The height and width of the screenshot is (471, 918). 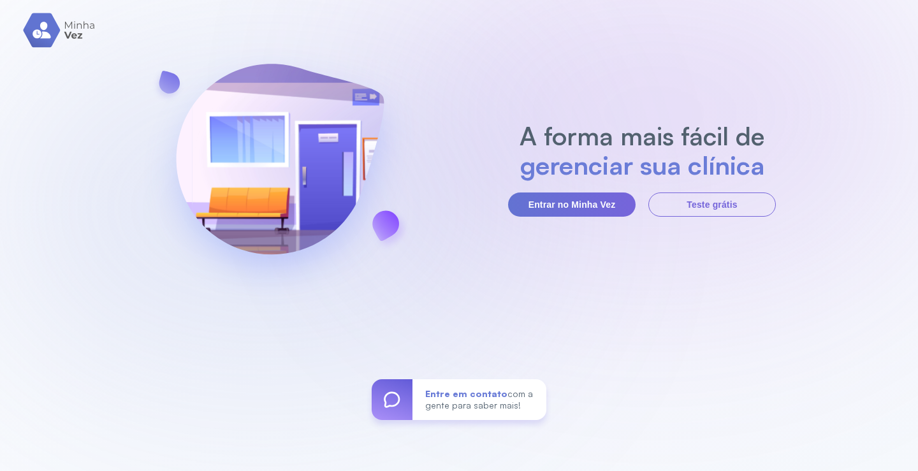 I want to click on div: com a gente para saber mais!, so click(x=479, y=400).